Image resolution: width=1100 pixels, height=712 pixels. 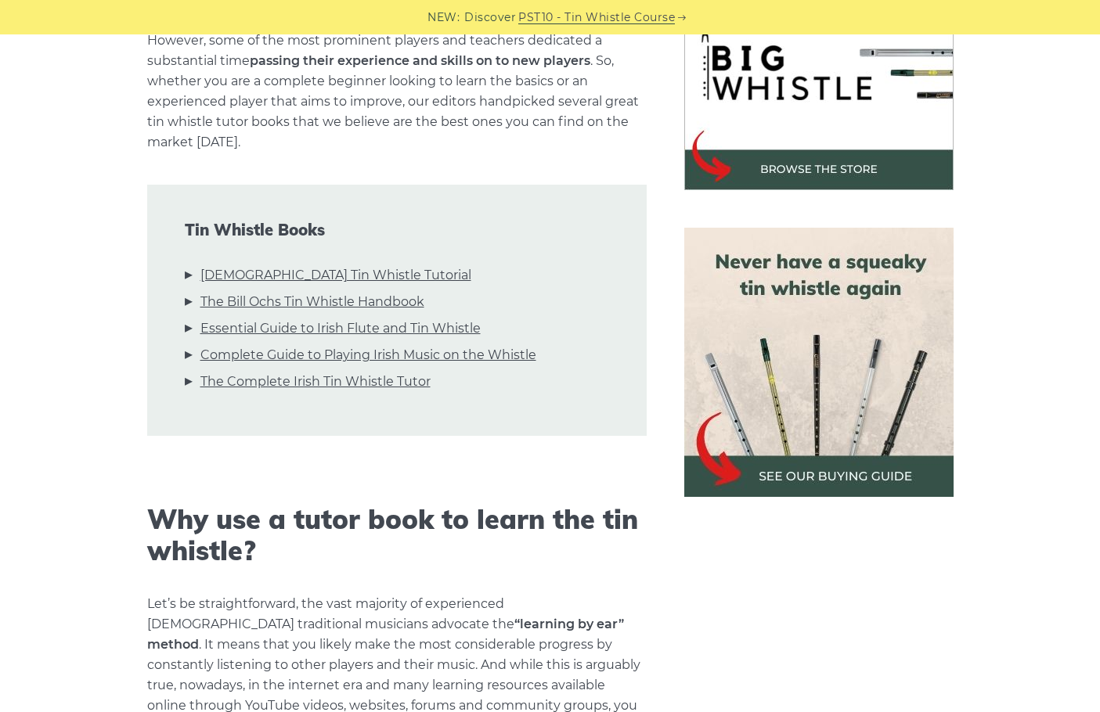 I want to click on a: Complete Guide to Playing Irish Music on the Whistle, so click(x=368, y=355).